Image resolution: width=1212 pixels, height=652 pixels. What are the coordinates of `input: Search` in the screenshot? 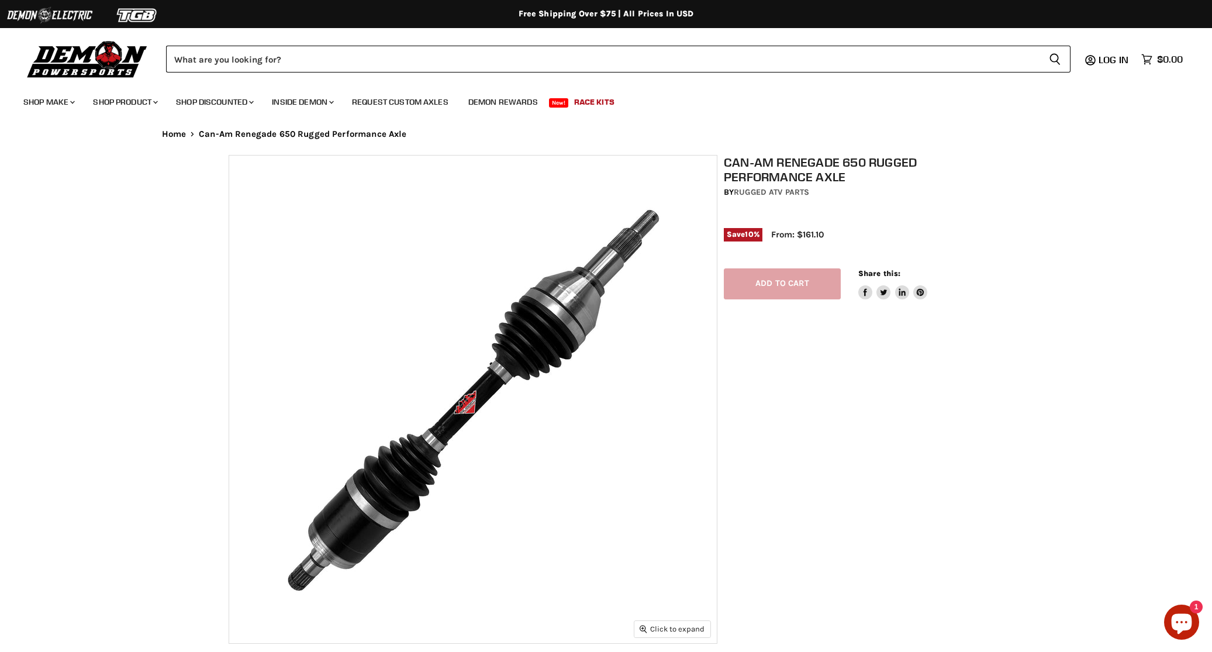 It's located at (603, 59).